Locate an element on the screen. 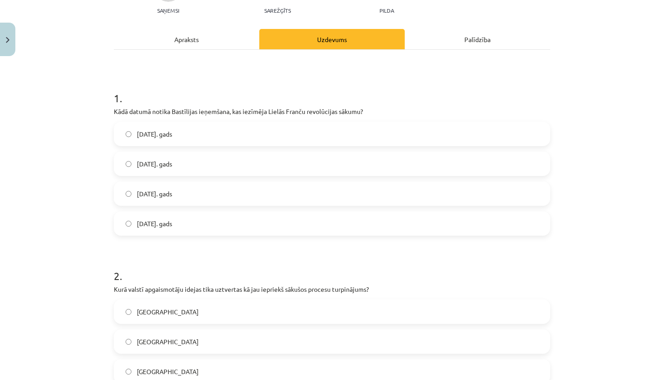 Image resolution: width=664 pixels, height=380 pixels. p: Kādā datumā notika Bastīlijas ieņemšana, kas iezīmēja Lielās Franču revolūcijas sākumu? is located at coordinates (332, 111).